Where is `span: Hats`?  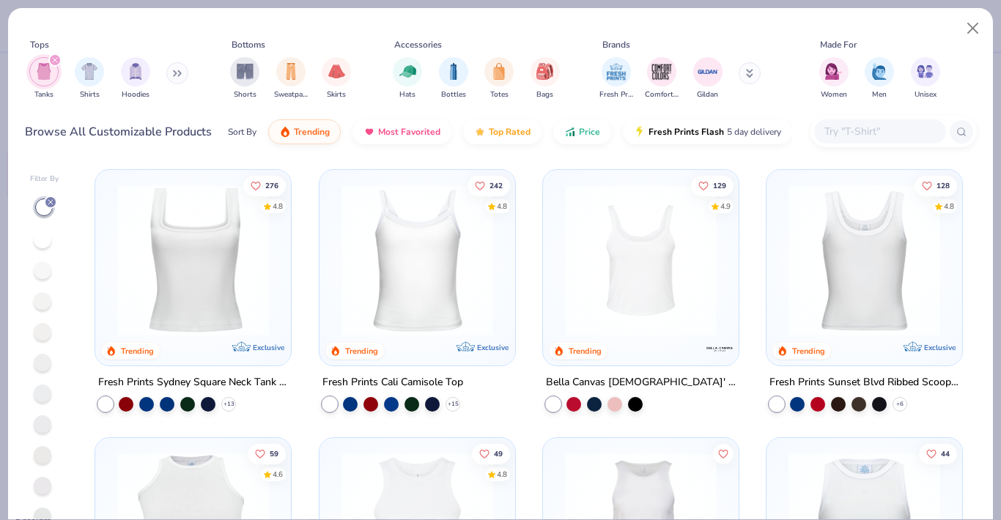
span: Hats is located at coordinates (407, 94).